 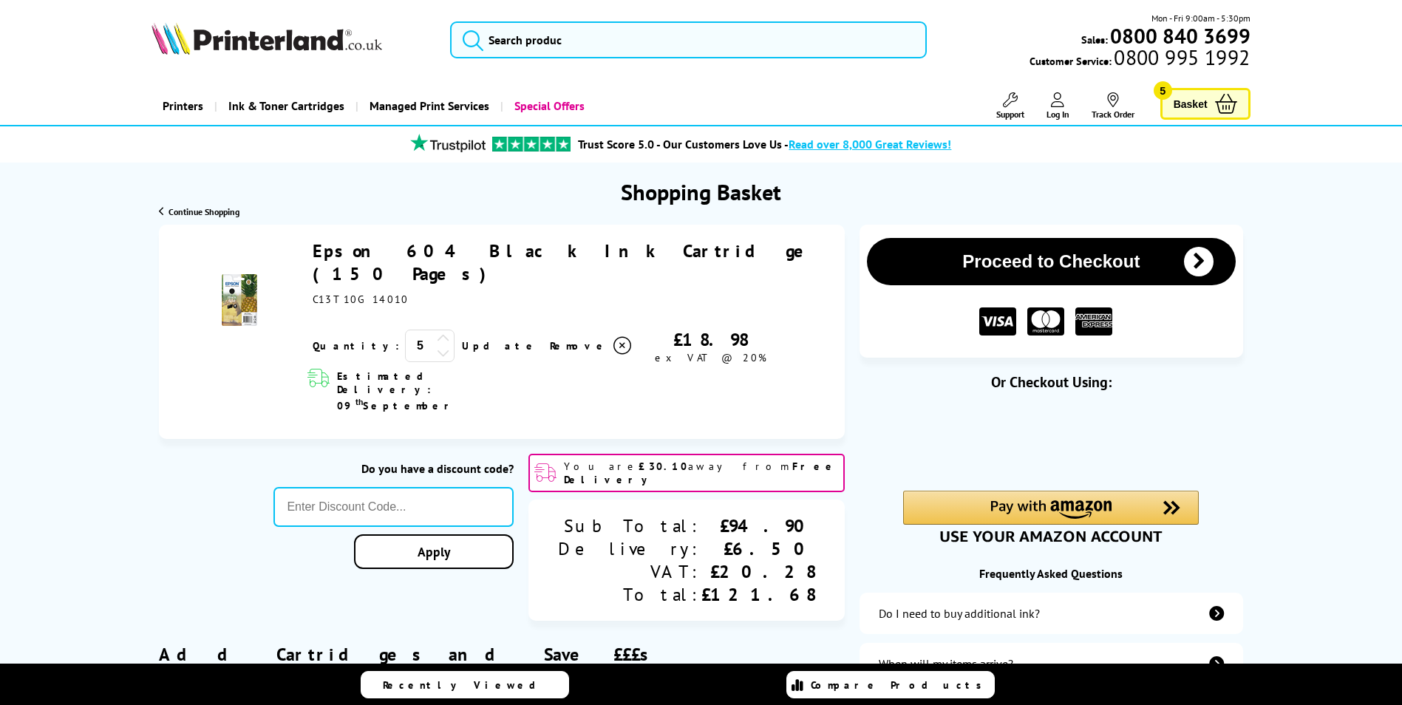 What do you see at coordinates (1201, 18) in the screenshot?
I see `span: Mon - Fri 9:00am - 5:30pm` at bounding box center [1201, 18].